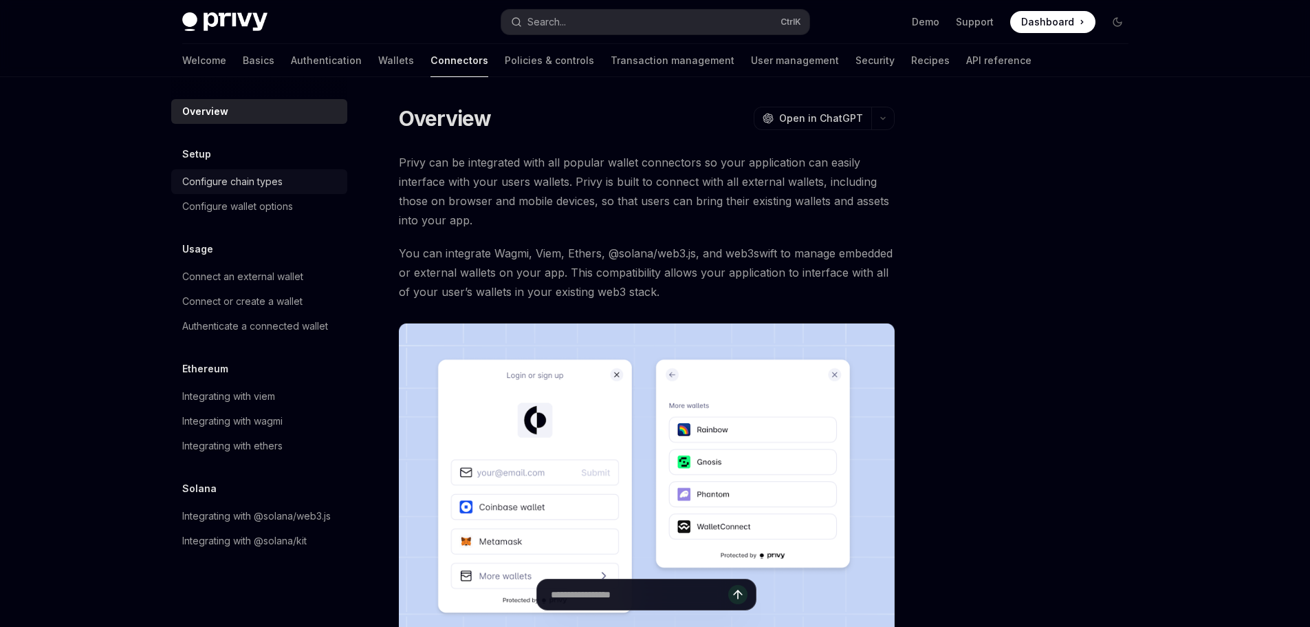 This screenshot has width=1310, height=627. Describe the element at coordinates (259, 111) in the screenshot. I see `a: Overview` at that location.